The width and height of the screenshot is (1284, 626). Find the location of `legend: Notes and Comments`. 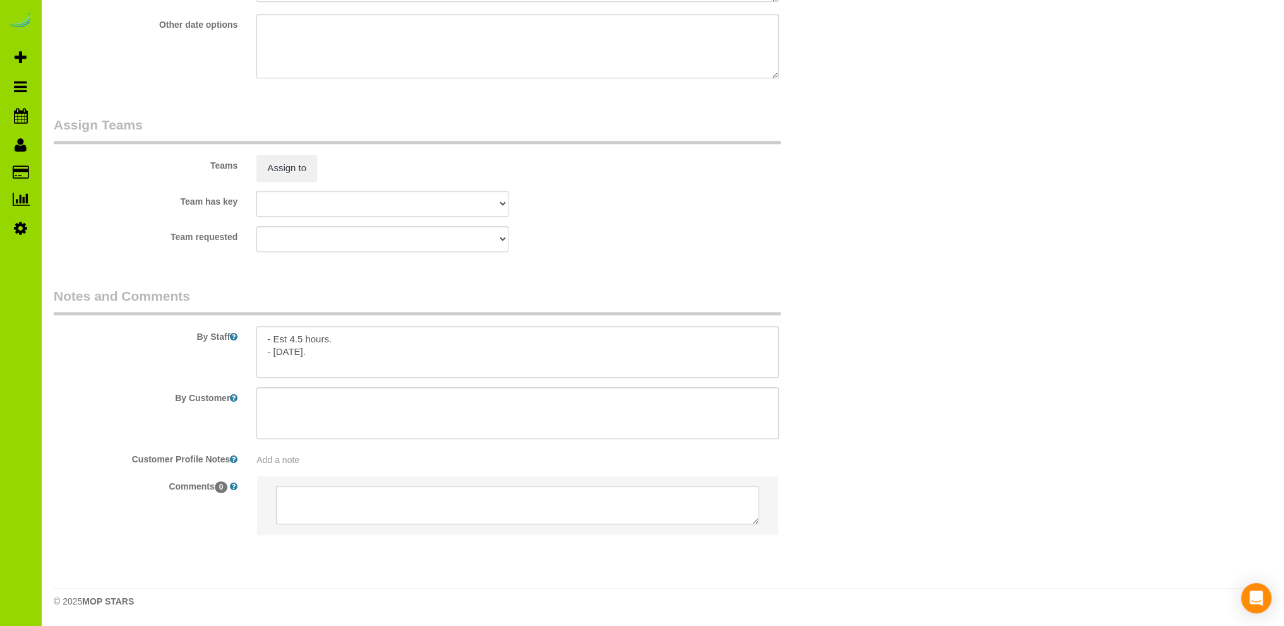

legend: Notes and Comments is located at coordinates (417, 301).